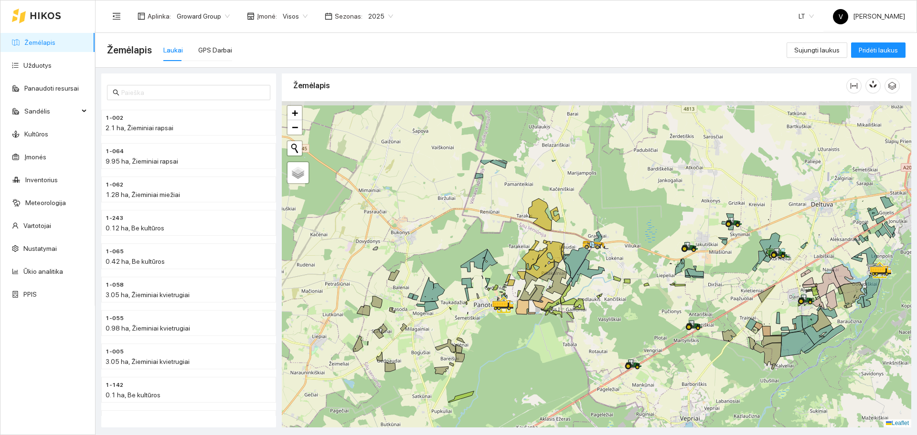 This screenshot has height=435, width=917. What do you see at coordinates (816, 50) in the screenshot?
I see `button: Sujungti laukus` at bounding box center [816, 50].